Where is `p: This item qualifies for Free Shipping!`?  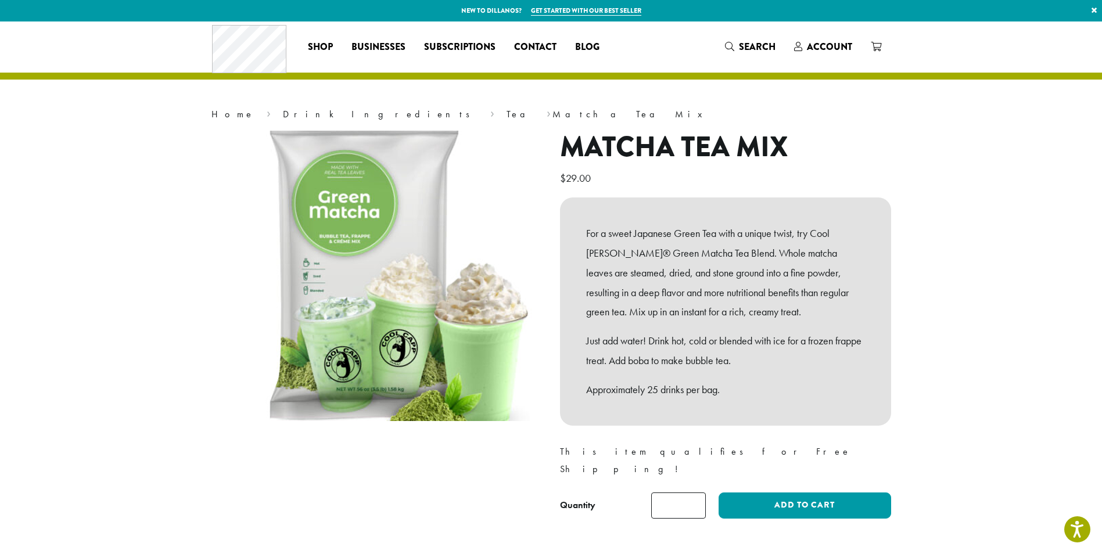 p: This item qualifies for Free Shipping! is located at coordinates (725, 461).